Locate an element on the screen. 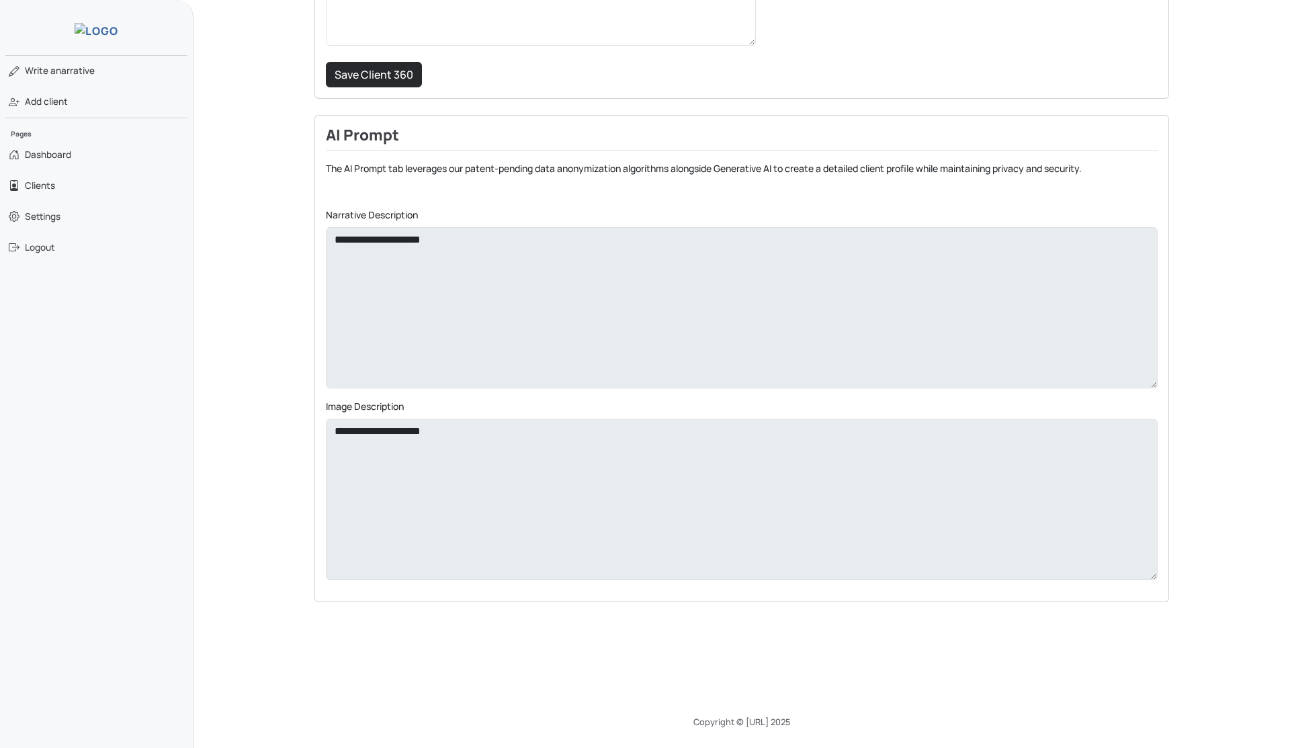 The width and height of the screenshot is (1290, 748). span: Write a is located at coordinates (40, 71).